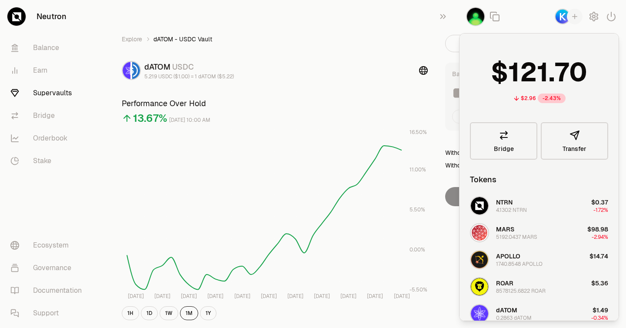 The height and width of the screenshot is (328, 626). I want to click on div: 1740.8548 APOLLO, so click(519, 264).